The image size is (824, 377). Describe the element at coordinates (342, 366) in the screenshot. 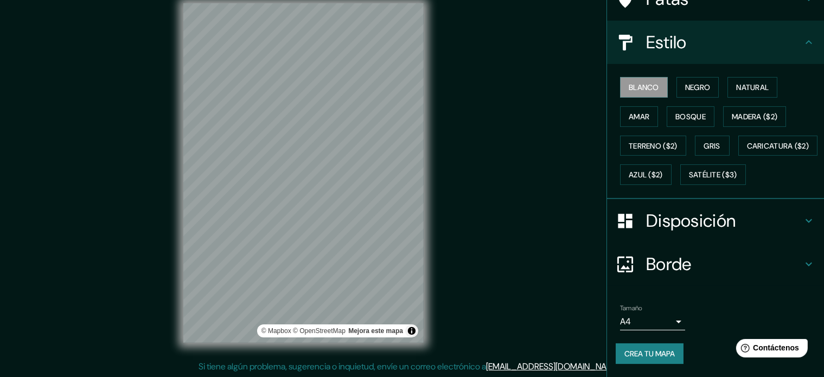

I see `font: Si tiene algún problema, sugerencia o inquietud, envíe un correo electrónico a` at that location.